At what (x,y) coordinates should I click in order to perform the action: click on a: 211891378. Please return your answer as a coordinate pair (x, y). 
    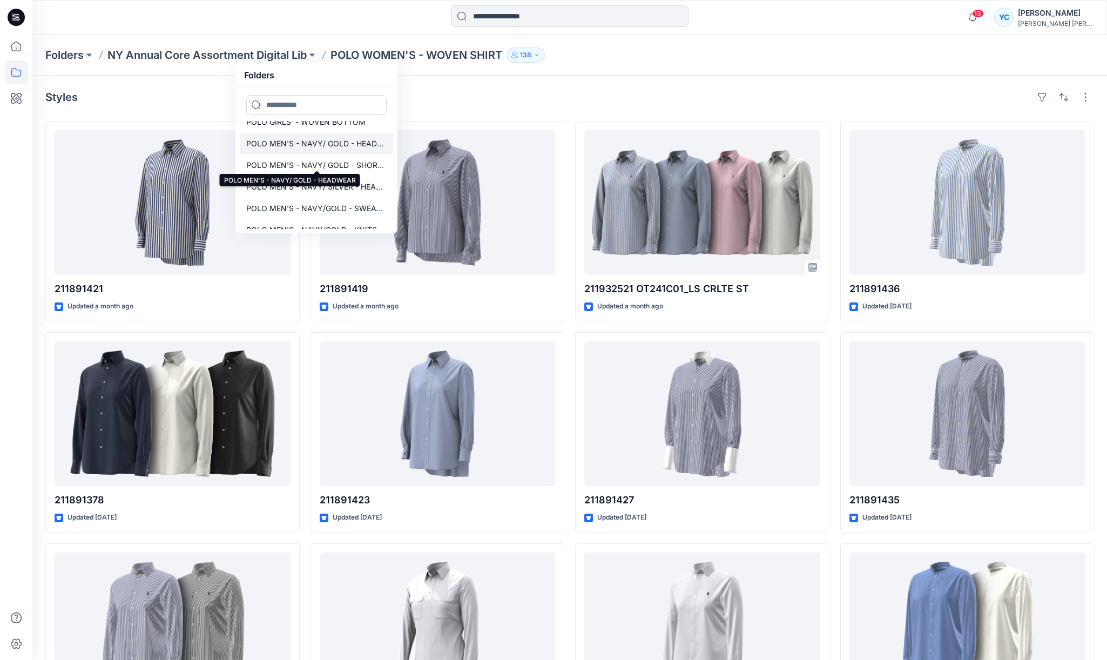
    Looking at the image, I should click on (172, 414).